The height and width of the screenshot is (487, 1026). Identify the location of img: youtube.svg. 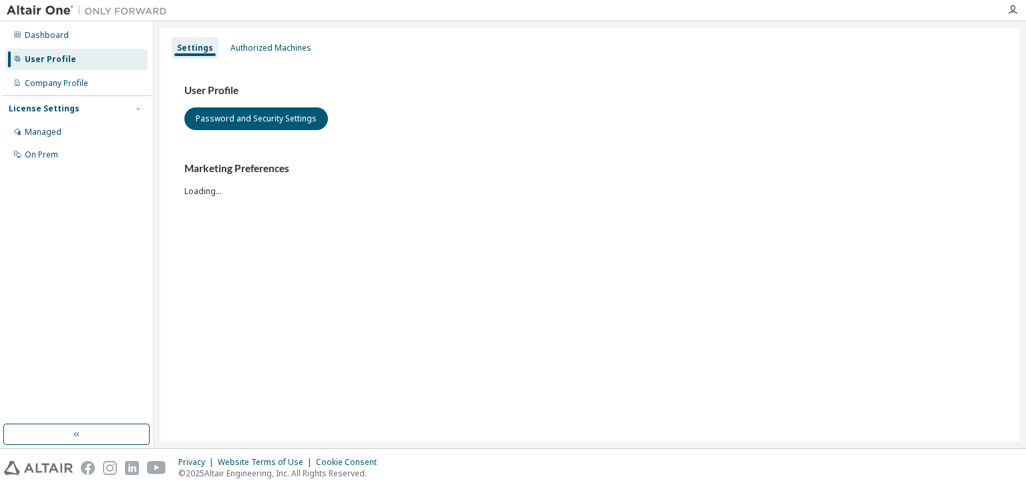
(156, 468).